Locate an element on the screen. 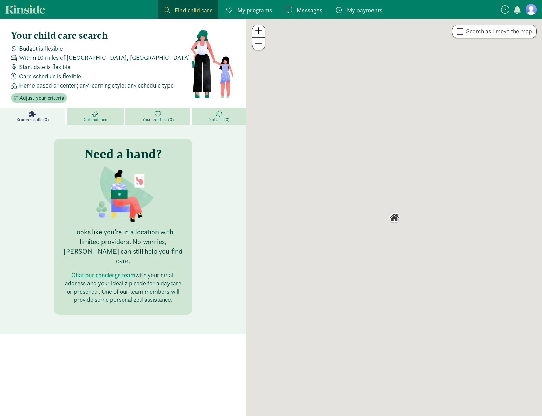  button: Adjust your criteria is located at coordinates (39, 98).